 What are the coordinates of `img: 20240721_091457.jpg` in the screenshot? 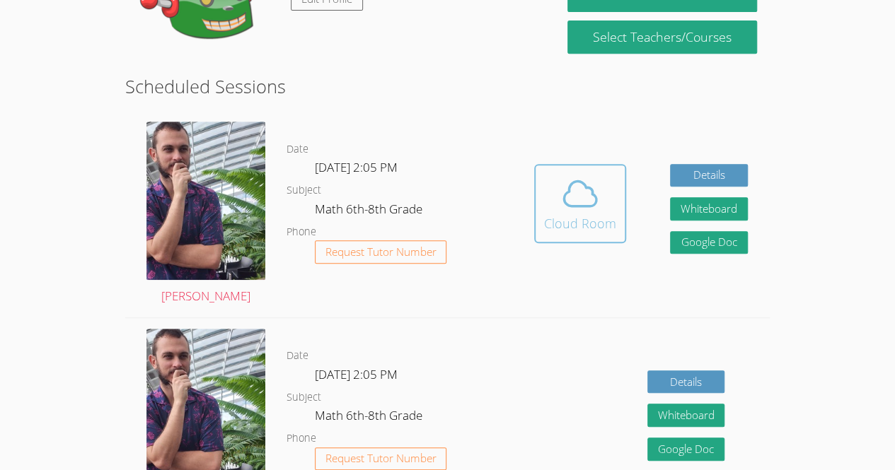 It's located at (206, 201).